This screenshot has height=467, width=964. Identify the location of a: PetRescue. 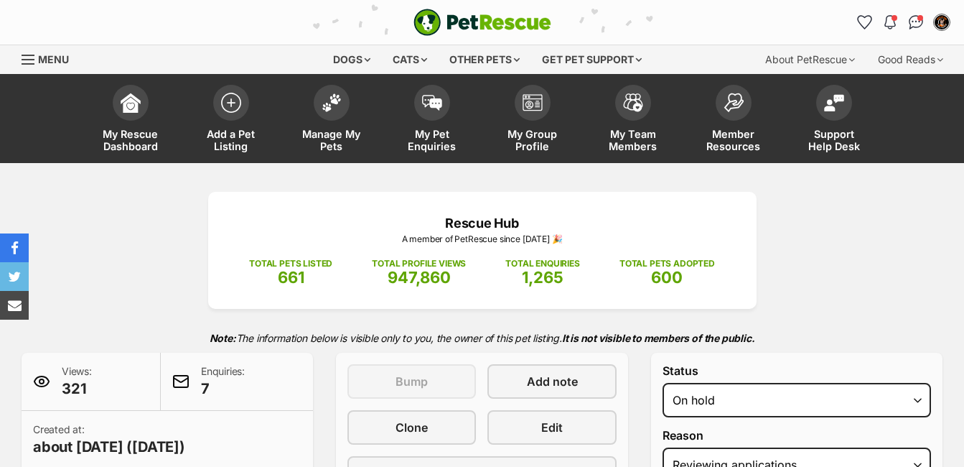
(483, 22).